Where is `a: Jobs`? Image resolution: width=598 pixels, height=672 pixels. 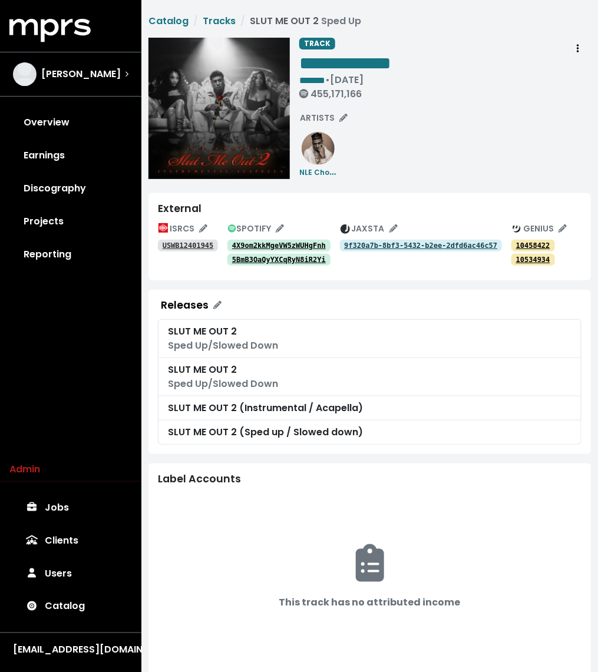
a: Jobs is located at coordinates (71, 508).